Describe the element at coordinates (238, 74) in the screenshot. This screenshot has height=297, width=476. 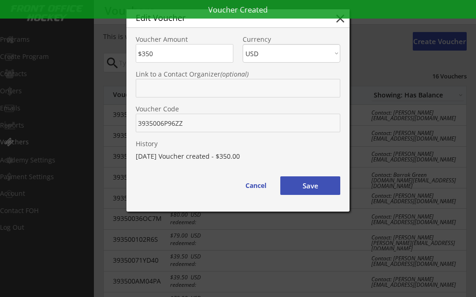
I see `div: Link to a Contact Organizer` at that location.